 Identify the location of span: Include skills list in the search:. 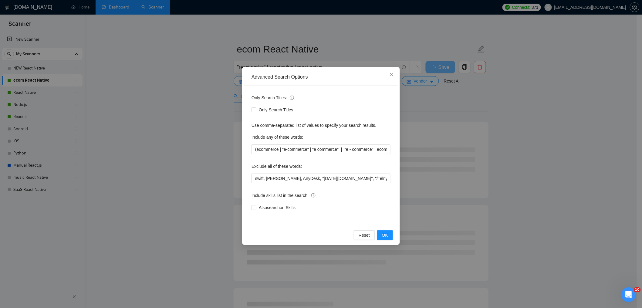
(283, 195).